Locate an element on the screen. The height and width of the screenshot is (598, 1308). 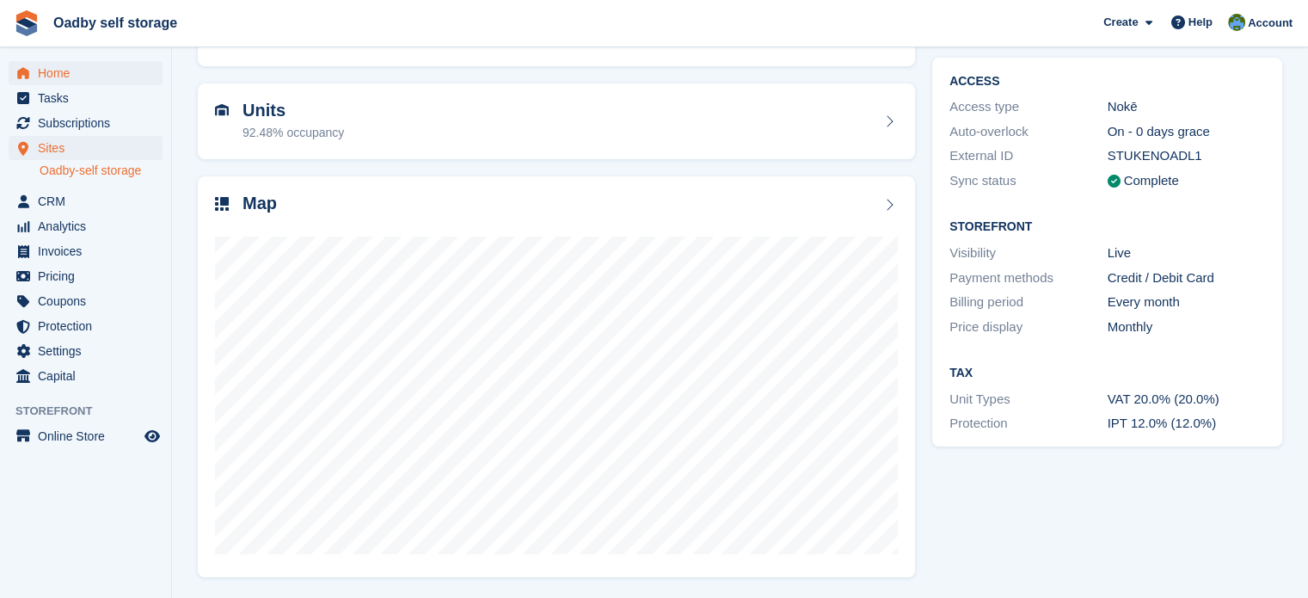
div: Protection is located at coordinates (1028, 423).